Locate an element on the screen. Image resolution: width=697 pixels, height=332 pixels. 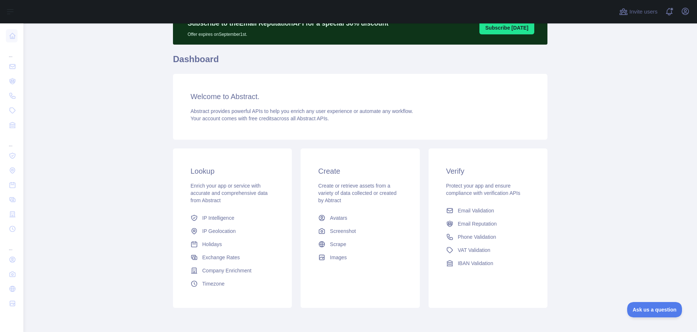
h3: Verify is located at coordinates (488, 171).